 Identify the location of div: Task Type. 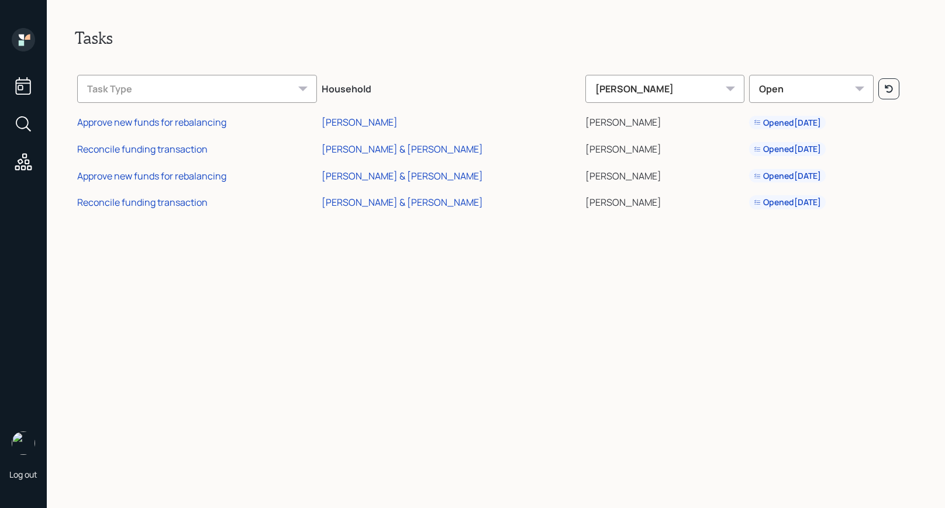
(197, 89).